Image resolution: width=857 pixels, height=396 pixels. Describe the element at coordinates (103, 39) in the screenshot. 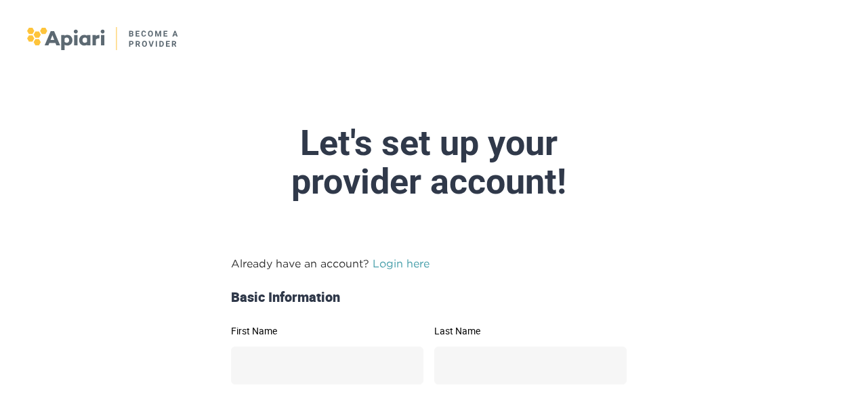

I see `img: logo` at that location.